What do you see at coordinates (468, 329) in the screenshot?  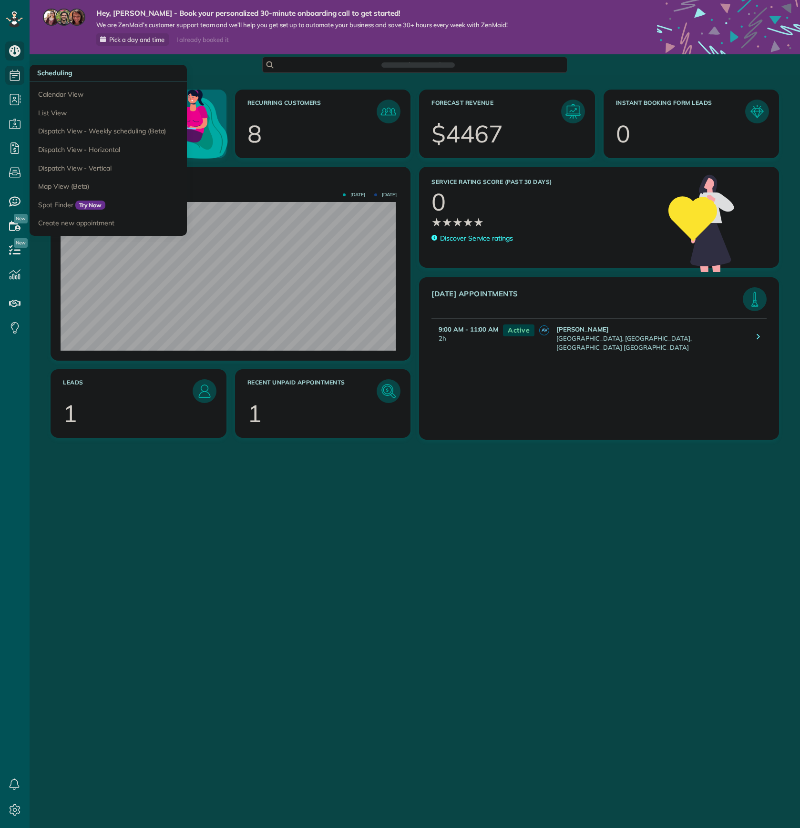 I see `strong: 9:00 AM - 11:00 AM` at bounding box center [468, 329].